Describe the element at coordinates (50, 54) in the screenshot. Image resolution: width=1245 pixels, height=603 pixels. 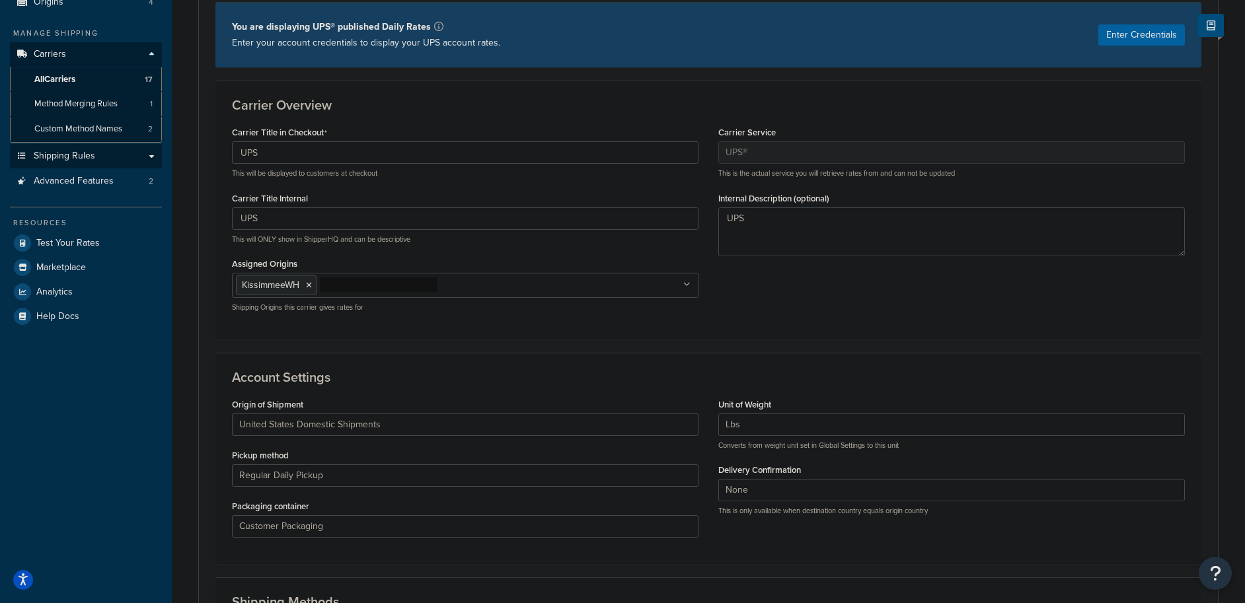
I see `span: Carriers` at that location.